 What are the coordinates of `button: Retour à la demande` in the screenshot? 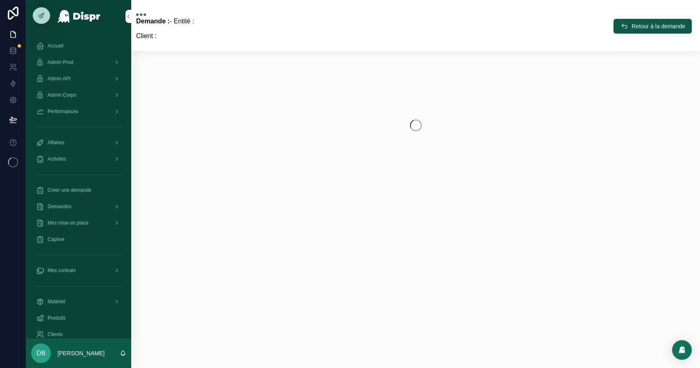 It's located at (652, 26).